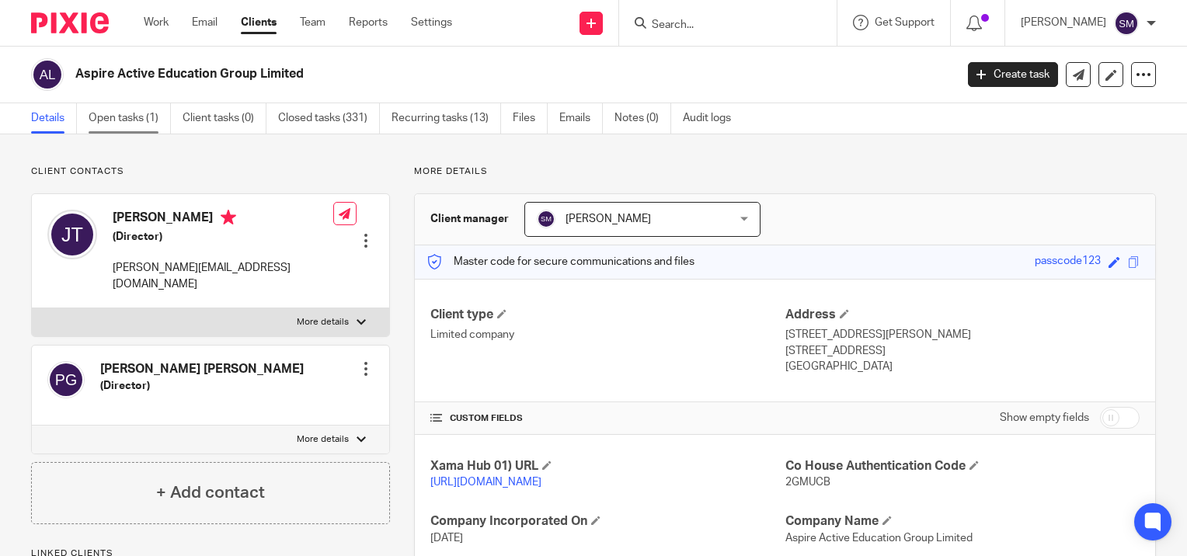  What do you see at coordinates (808, 482) in the screenshot?
I see `span: 2GMUCB` at bounding box center [808, 482].